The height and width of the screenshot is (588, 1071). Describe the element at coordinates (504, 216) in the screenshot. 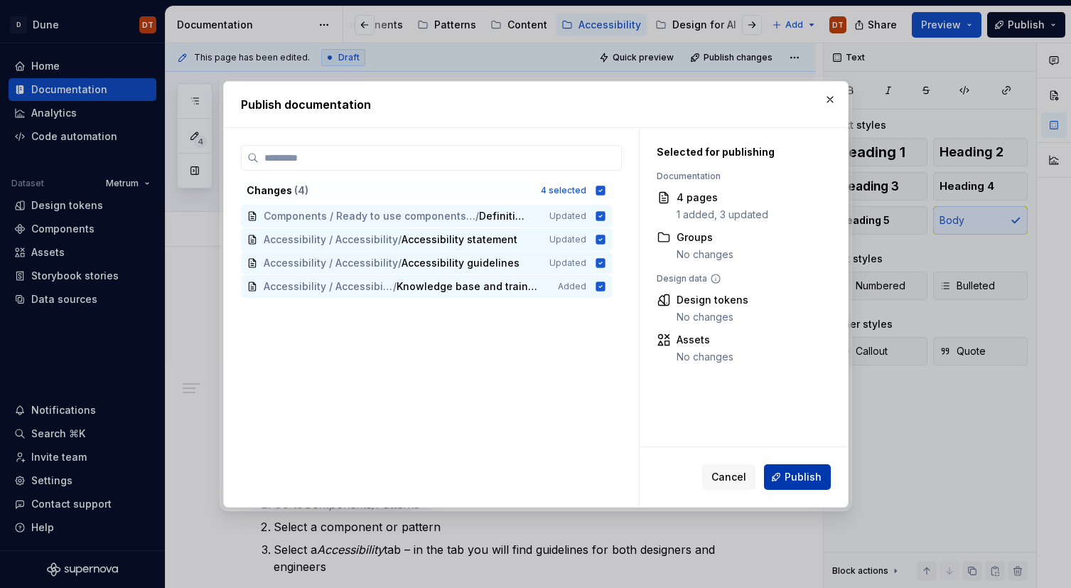

I see `span: Definition & Usage` at that location.